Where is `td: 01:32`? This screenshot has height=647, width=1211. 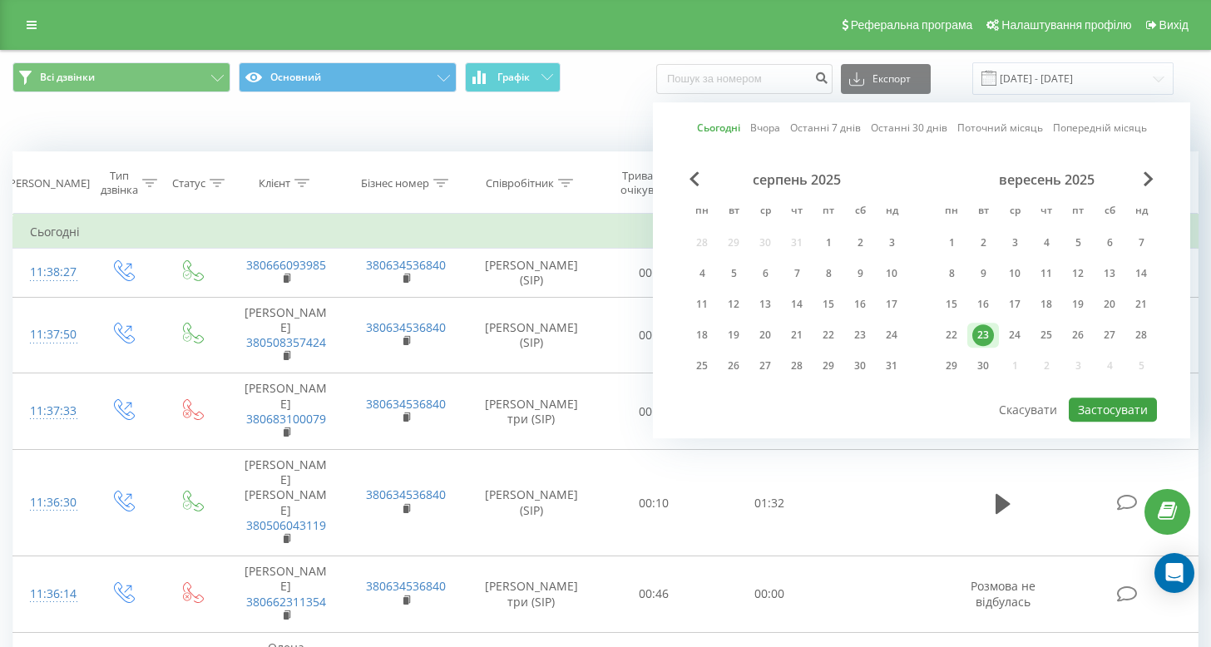 td: 01:32 is located at coordinates (770, 503).